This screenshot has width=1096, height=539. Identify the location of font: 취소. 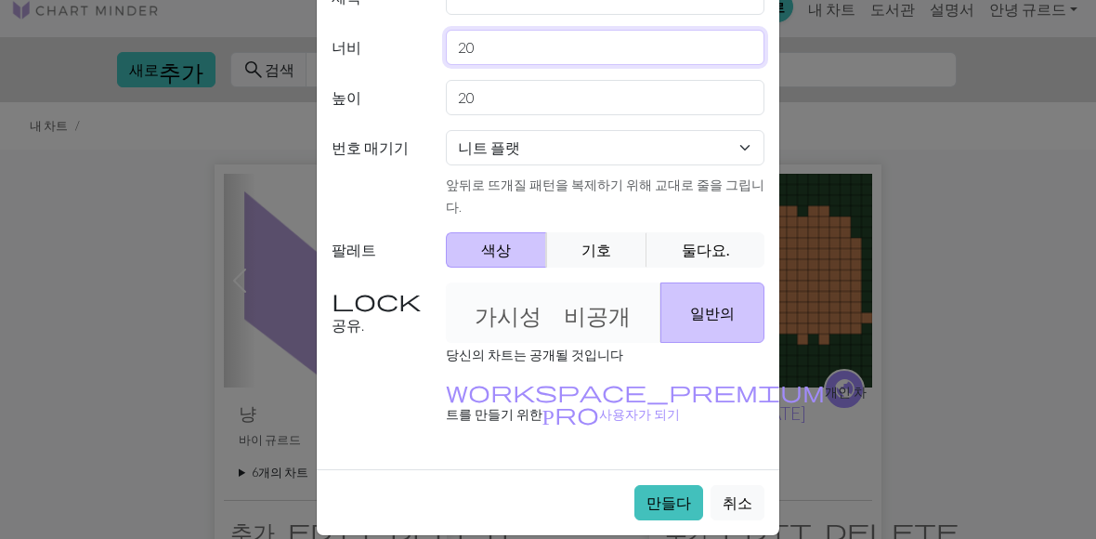
(737, 501).